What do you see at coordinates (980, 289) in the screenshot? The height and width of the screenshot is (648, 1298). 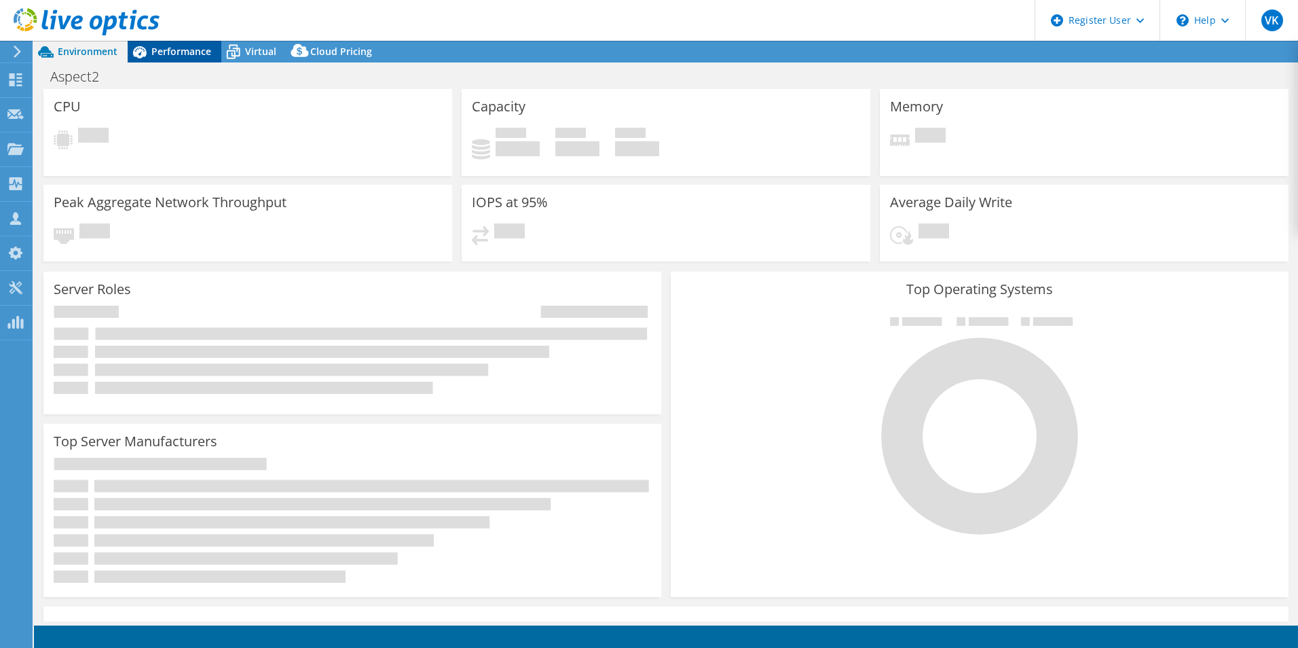 I see `h3: Top Operating Systems` at bounding box center [980, 289].